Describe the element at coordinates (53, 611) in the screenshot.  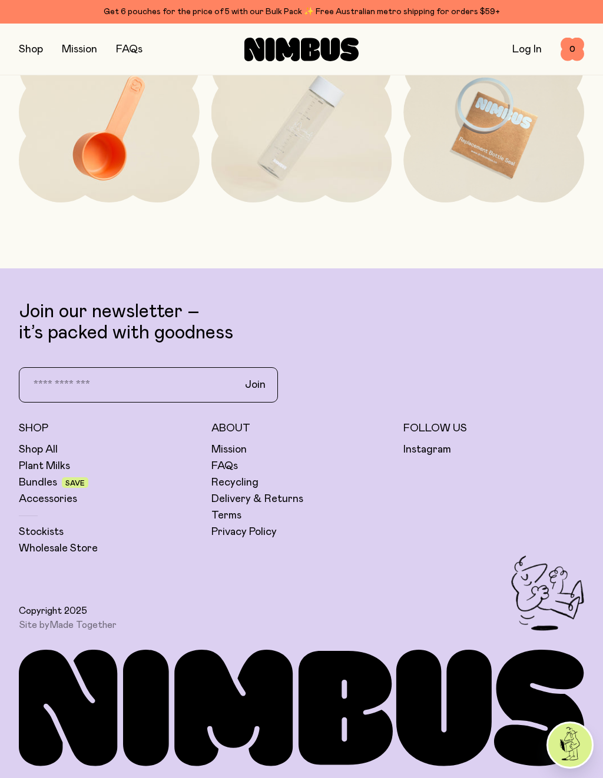
I see `span: Copyright 2025` at that location.